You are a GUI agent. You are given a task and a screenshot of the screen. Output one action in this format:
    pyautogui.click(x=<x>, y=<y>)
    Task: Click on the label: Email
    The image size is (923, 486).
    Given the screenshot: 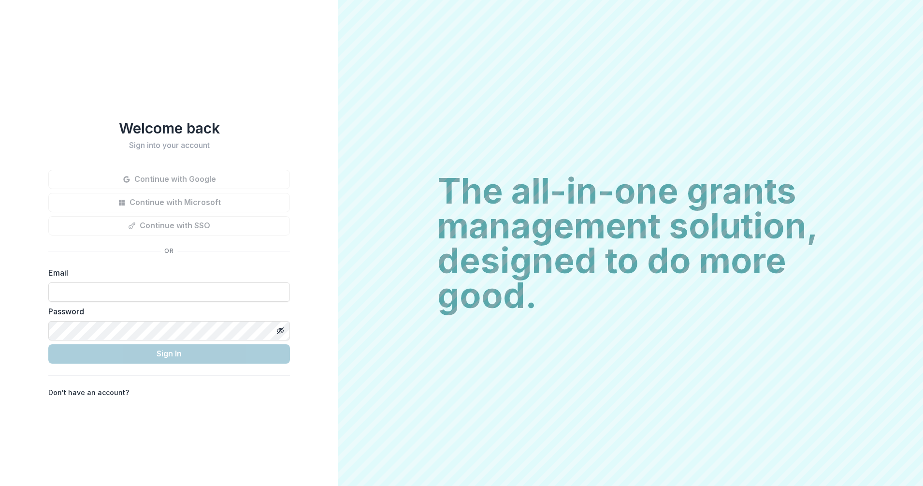 What is the action you would take?
    pyautogui.click(x=166, y=273)
    